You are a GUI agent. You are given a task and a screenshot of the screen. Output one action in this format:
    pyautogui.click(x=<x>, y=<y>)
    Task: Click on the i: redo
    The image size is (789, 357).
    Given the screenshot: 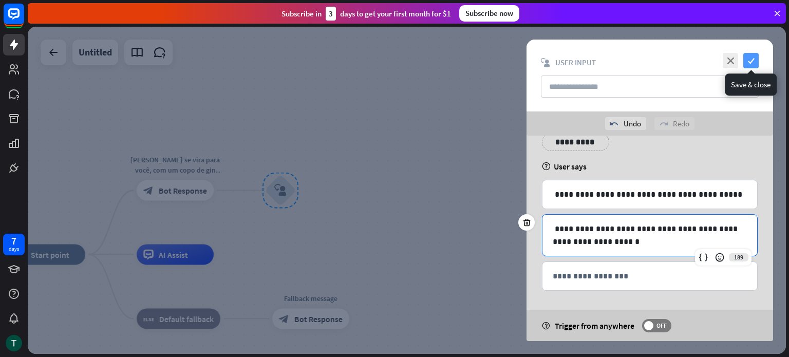 What is the action you would take?
    pyautogui.click(x=664, y=124)
    